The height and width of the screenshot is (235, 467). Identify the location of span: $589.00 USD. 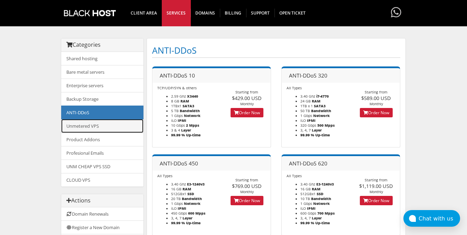
(376, 98).